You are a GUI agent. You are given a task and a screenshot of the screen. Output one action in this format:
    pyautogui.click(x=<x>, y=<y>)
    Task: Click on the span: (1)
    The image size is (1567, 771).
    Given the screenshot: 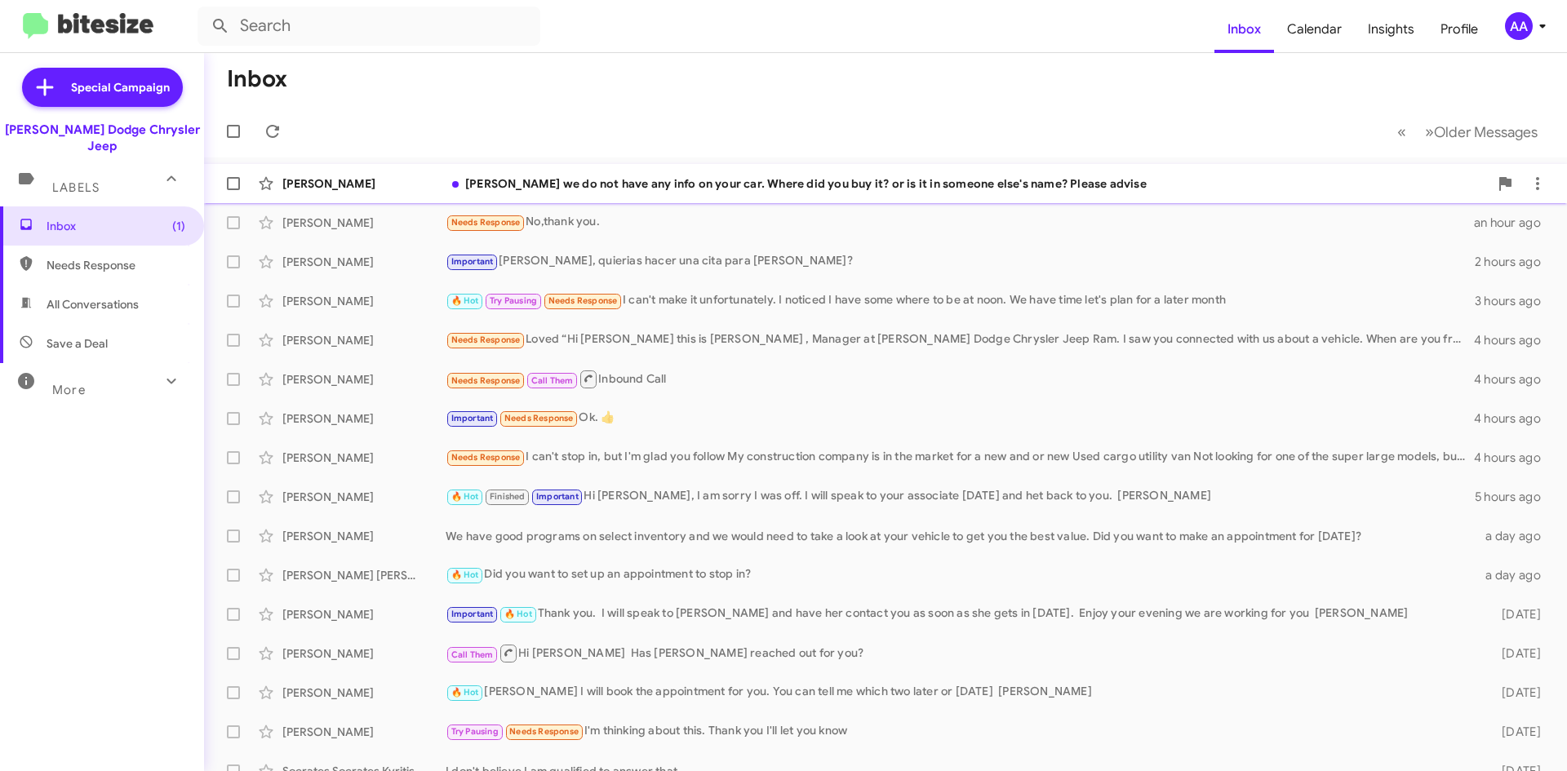 What is the action you would take?
    pyautogui.click(x=179, y=226)
    